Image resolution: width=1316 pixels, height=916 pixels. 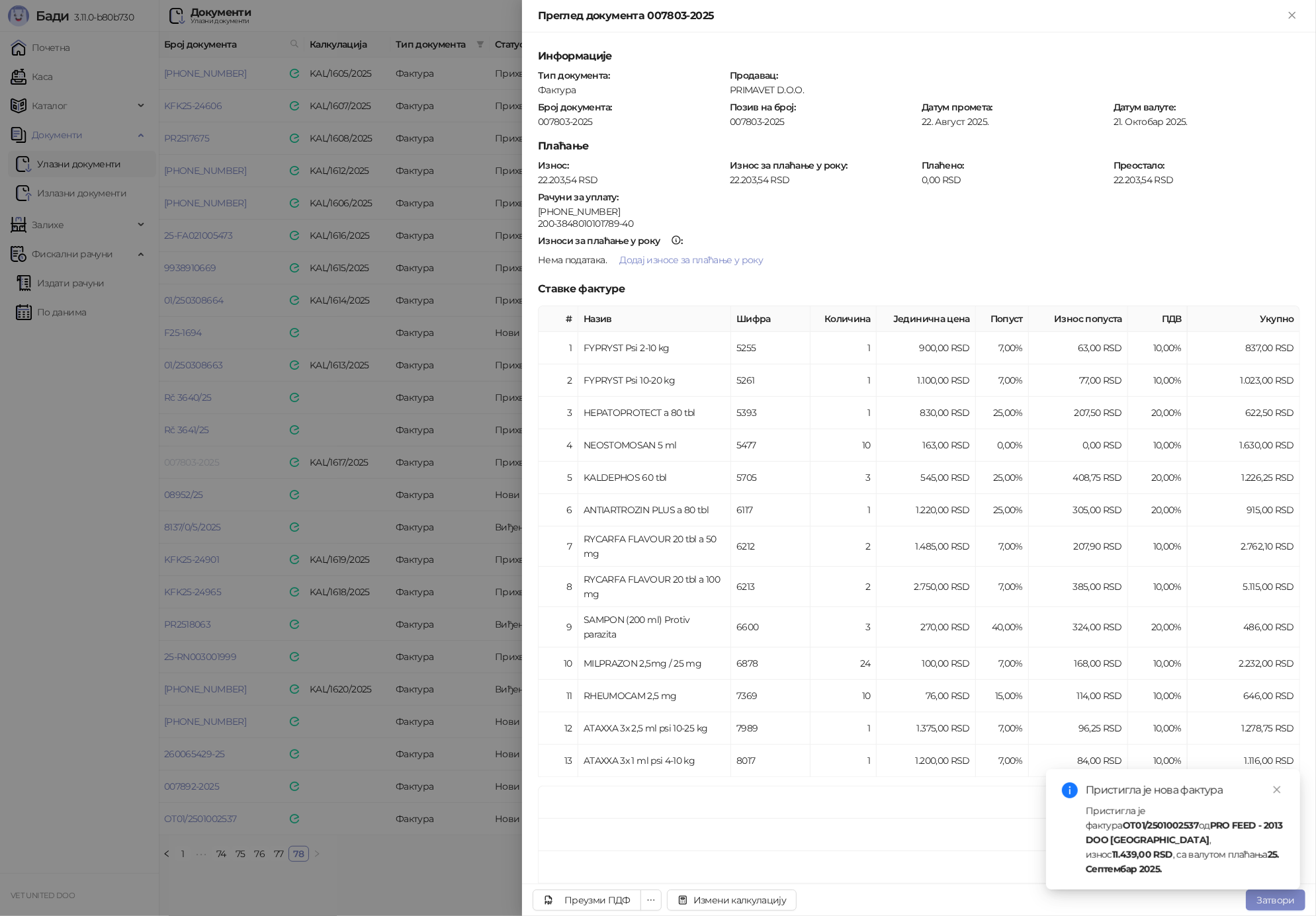 What do you see at coordinates (843, 664) in the screenshot?
I see `td: 24` at bounding box center [843, 664].